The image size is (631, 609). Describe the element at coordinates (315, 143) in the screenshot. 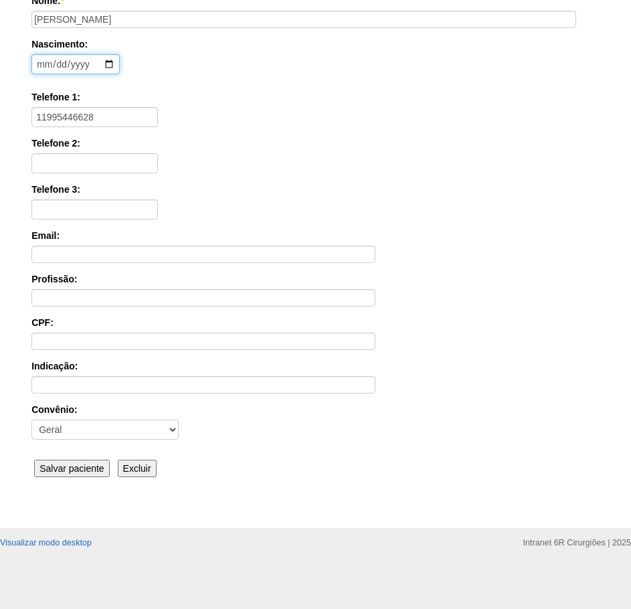

I see `label: Telefone 2:` at that location.